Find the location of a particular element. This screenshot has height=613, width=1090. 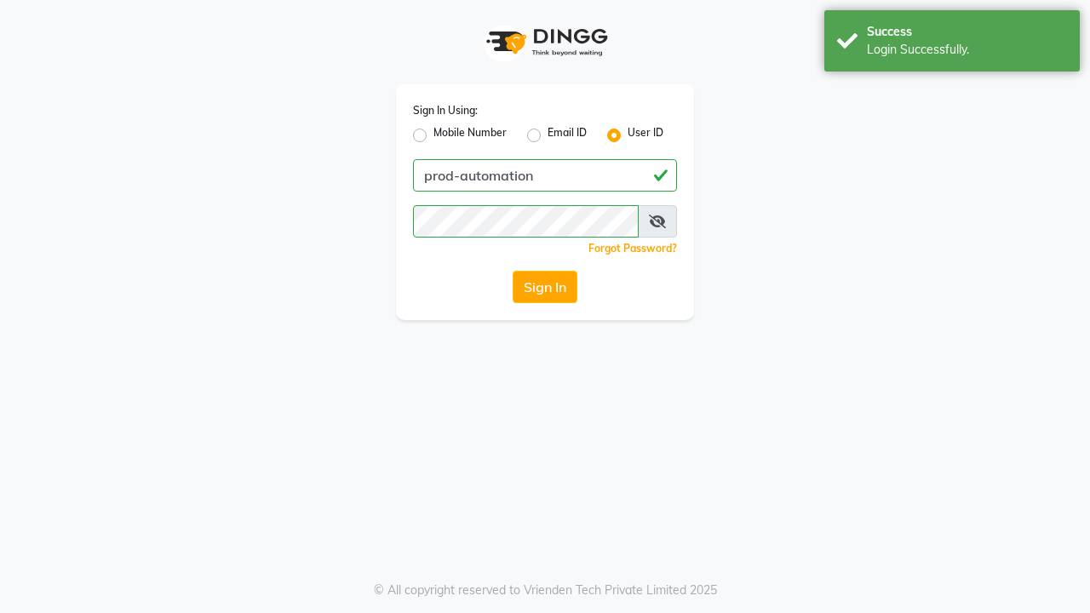

div: Success is located at coordinates (966, 32).